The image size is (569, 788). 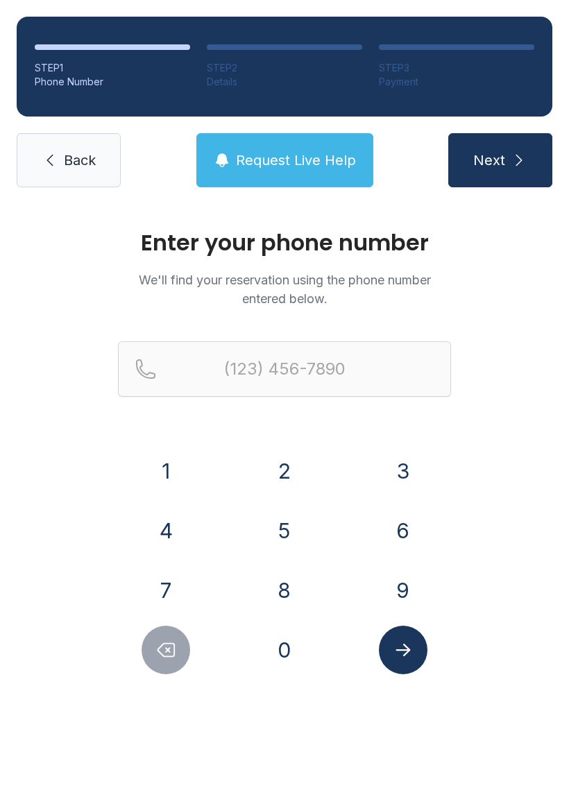 I want to click on button: 4, so click(x=166, y=531).